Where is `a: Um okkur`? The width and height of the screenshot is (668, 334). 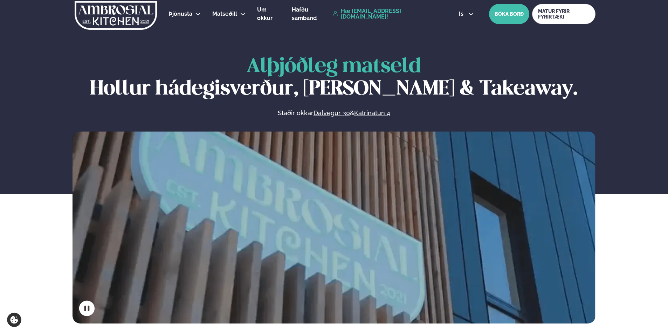
a: Um okkur is located at coordinates (269, 14).